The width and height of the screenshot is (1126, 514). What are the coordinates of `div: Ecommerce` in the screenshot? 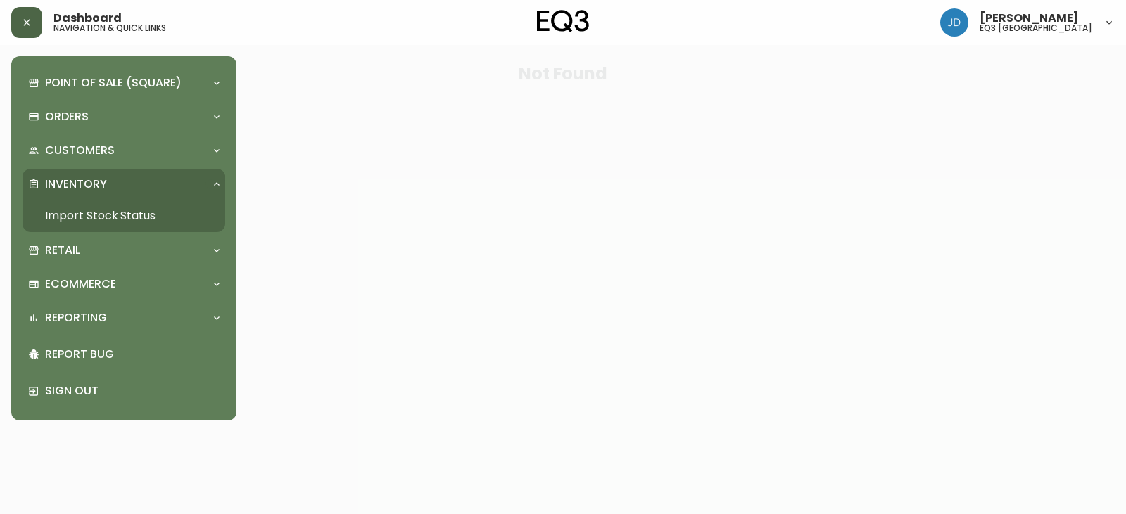 It's located at (124, 284).